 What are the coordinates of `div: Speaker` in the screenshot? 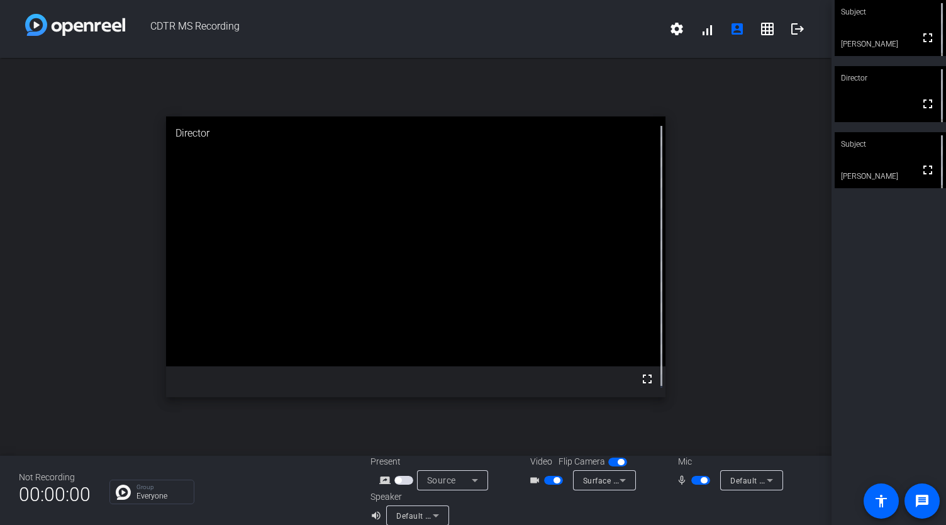 It's located at (408, 496).